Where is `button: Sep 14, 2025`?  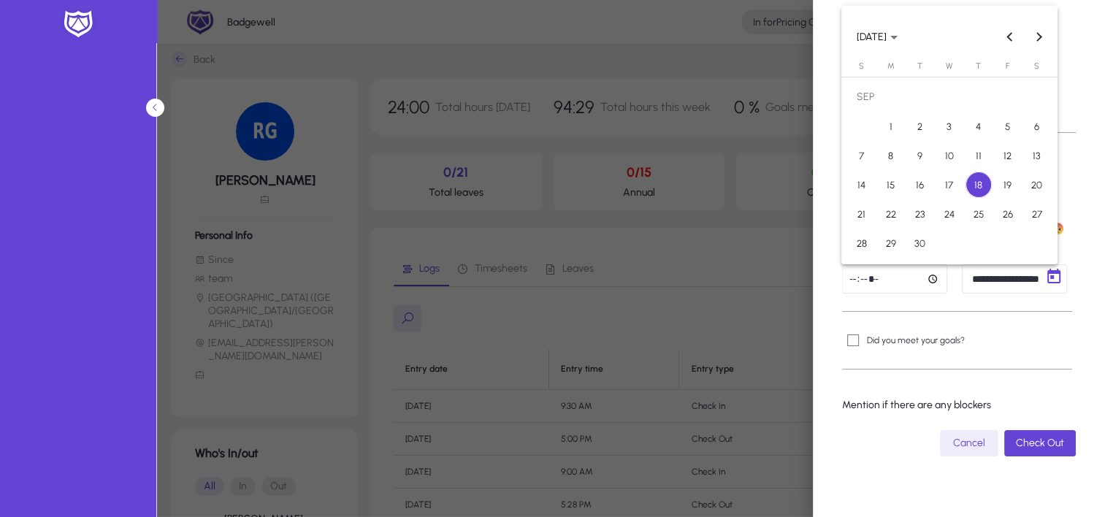 button: Sep 14, 2025 is located at coordinates (862, 185).